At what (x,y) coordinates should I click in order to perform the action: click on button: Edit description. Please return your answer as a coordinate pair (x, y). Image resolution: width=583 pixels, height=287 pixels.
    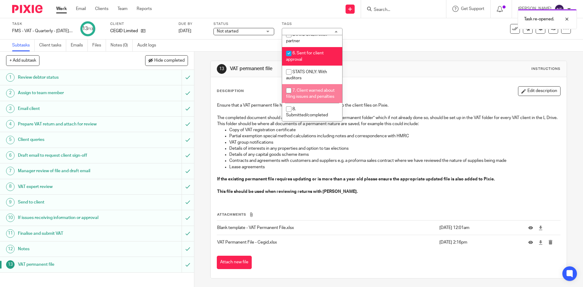
    Looking at the image, I should click on (540, 91).